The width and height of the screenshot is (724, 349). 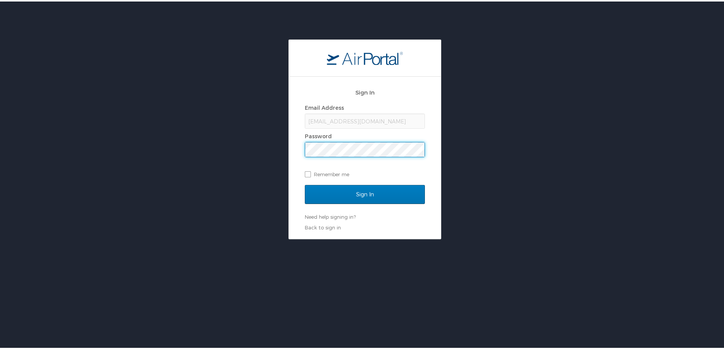 What do you see at coordinates (324, 106) in the screenshot?
I see `label: Email Address` at bounding box center [324, 106].